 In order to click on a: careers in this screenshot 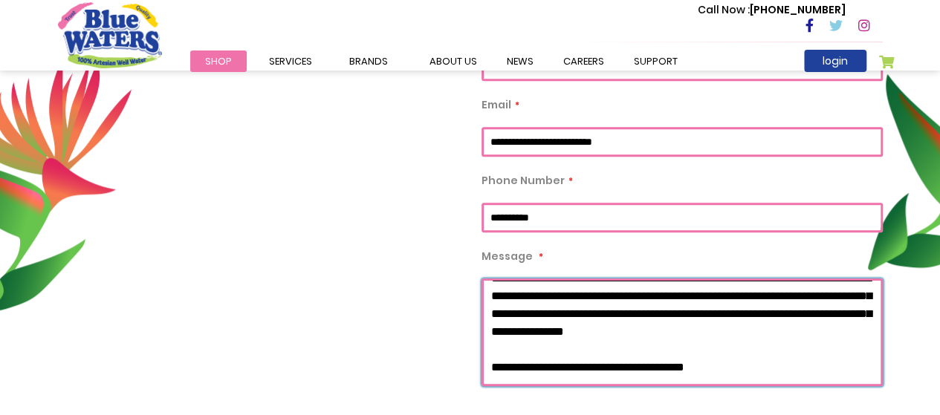, I will do `click(583, 61)`.